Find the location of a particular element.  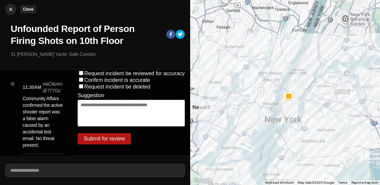

button: Submit for review is located at coordinates (104, 139).